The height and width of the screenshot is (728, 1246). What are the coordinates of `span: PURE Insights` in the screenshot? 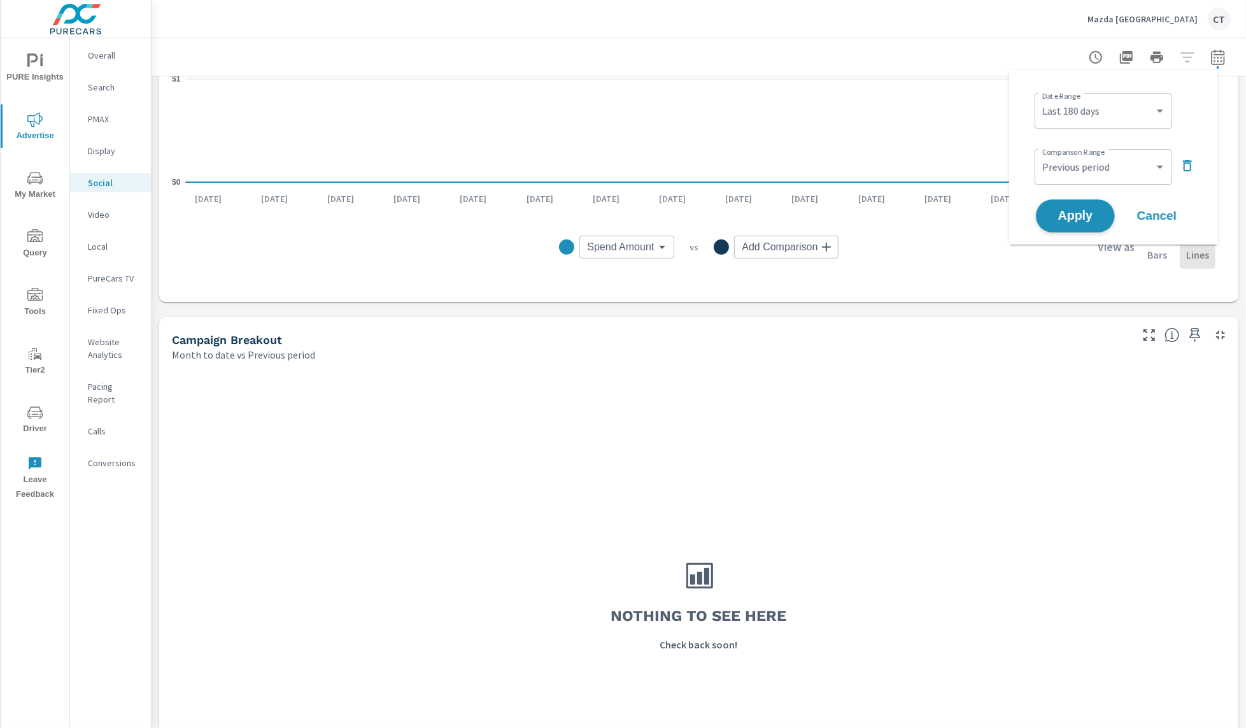 It's located at (35, 69).